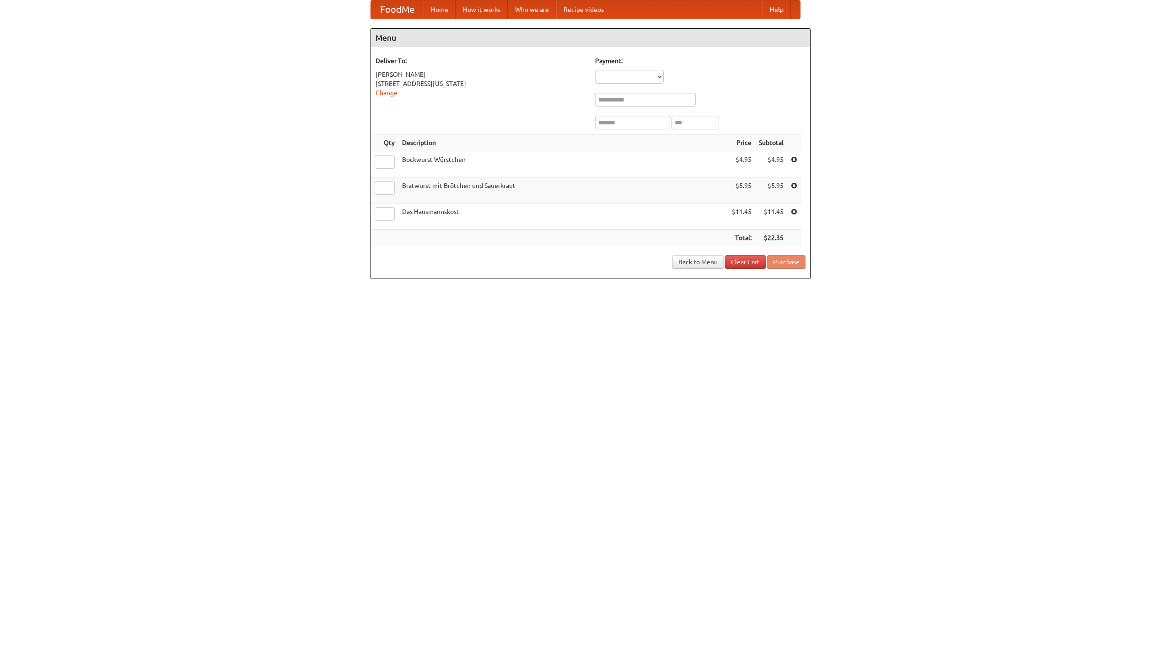 This screenshot has height=647, width=1171. Describe the element at coordinates (385, 143) in the screenshot. I see `th: Qty` at that location.